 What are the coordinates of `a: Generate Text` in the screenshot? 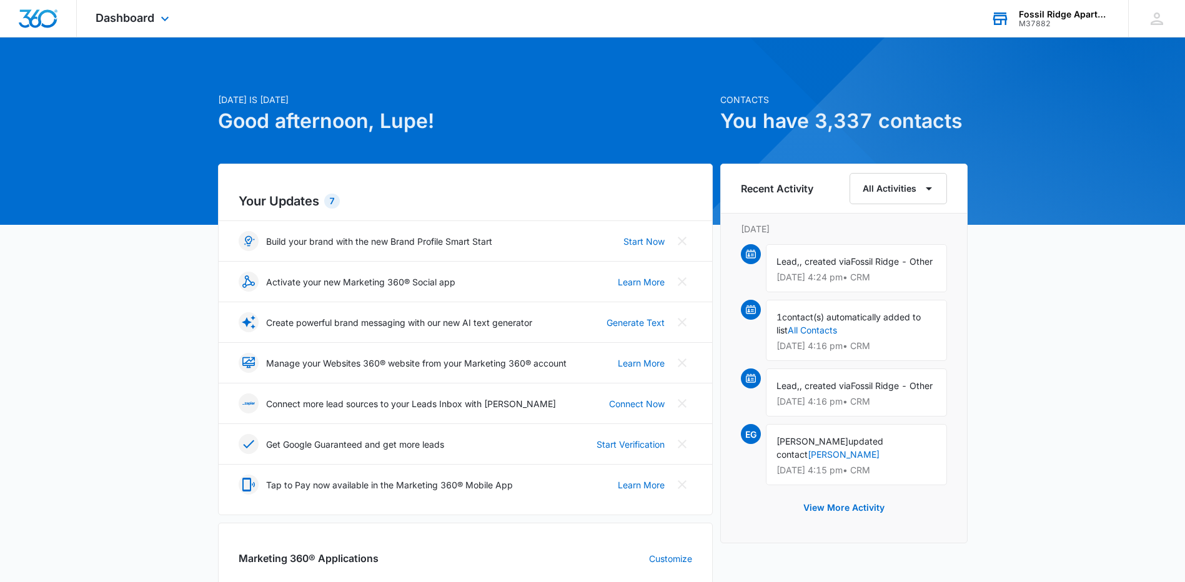 It's located at (635, 322).